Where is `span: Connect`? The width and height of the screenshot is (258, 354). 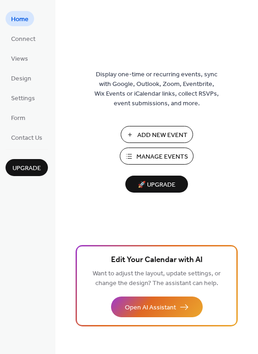
span: Connect is located at coordinates (23, 39).